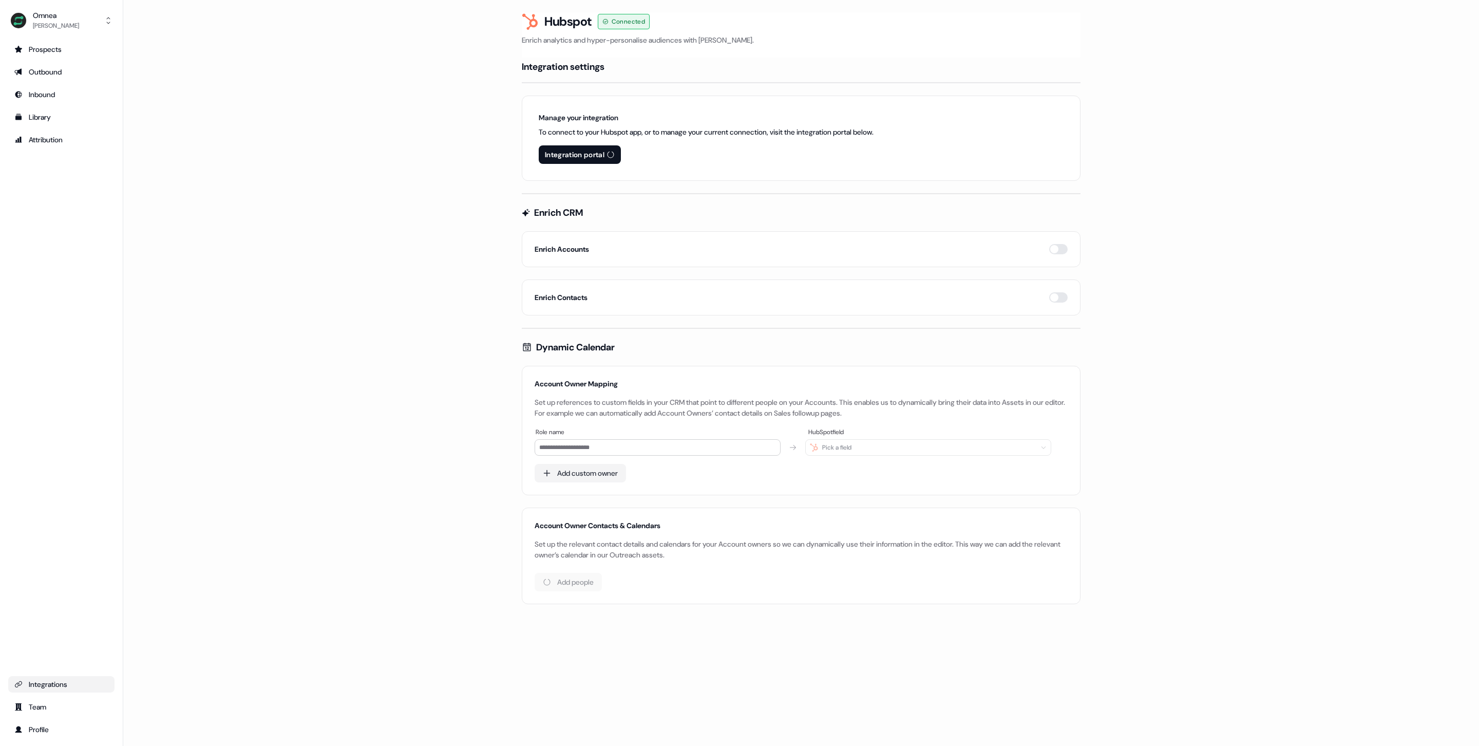  What do you see at coordinates (580, 473) in the screenshot?
I see `button: Add custom owner` at bounding box center [580, 473].